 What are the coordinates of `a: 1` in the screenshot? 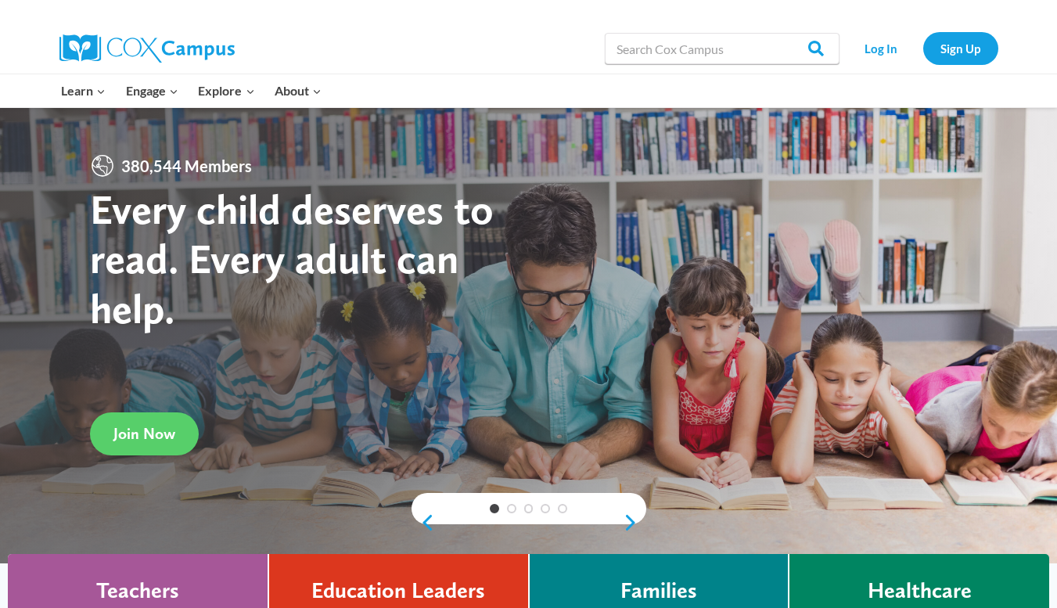 It's located at (494, 508).